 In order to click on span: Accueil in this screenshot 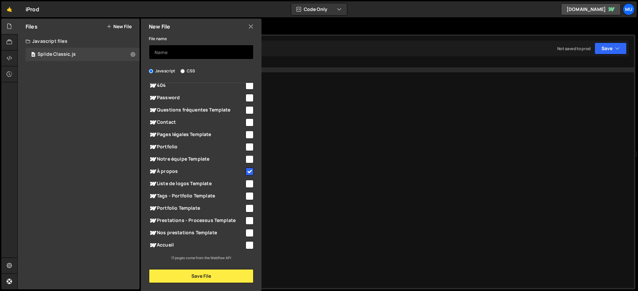, I will do `click(197, 245)`.